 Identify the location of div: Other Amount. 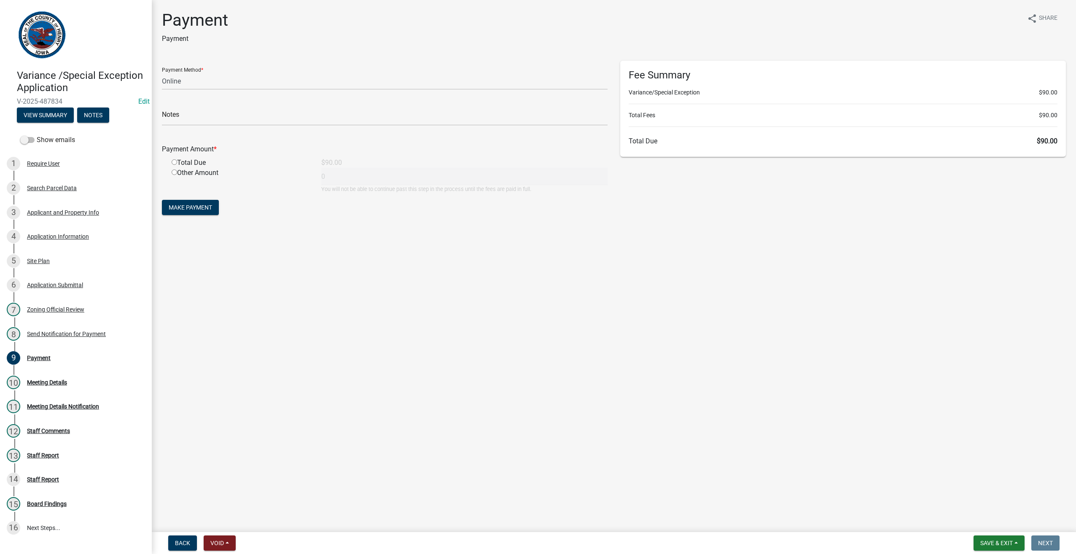
(240, 180).